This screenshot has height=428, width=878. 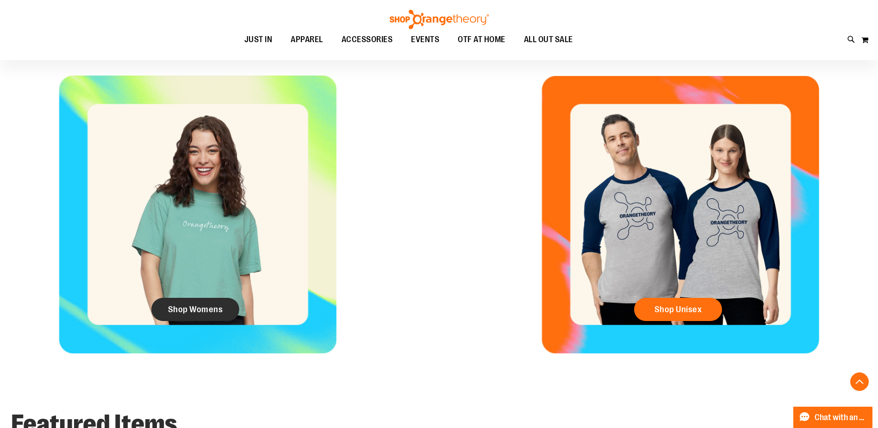 I want to click on span: Shop Unisex, so click(x=678, y=309).